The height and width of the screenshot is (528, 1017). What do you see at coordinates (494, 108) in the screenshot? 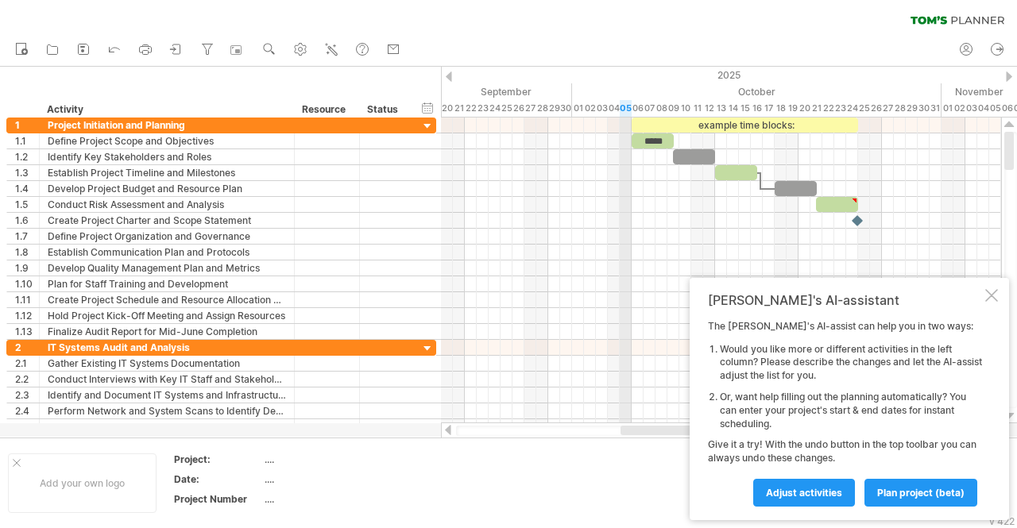
I see `div: Wednesday, 24 September 2025` at bounding box center [494, 108].